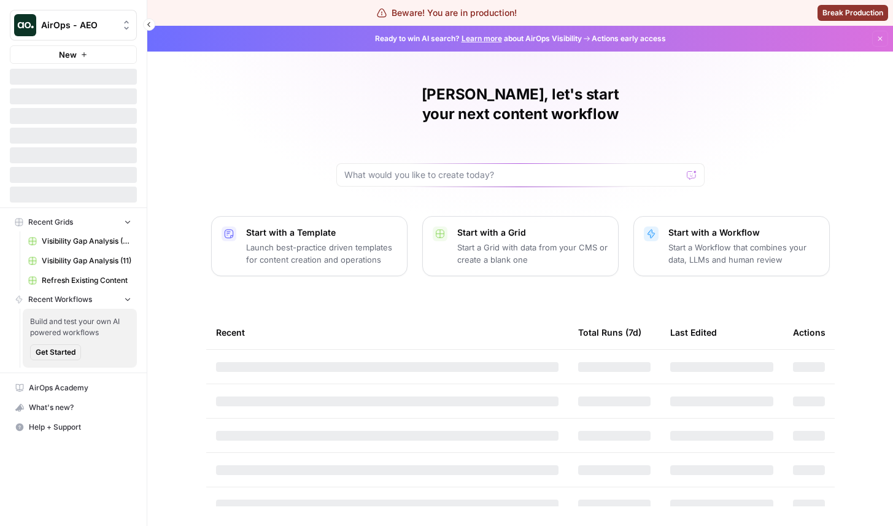 This screenshot has height=526, width=893. I want to click on p: Start a Workflow that combines your data, LLMs and human review, so click(744, 253).